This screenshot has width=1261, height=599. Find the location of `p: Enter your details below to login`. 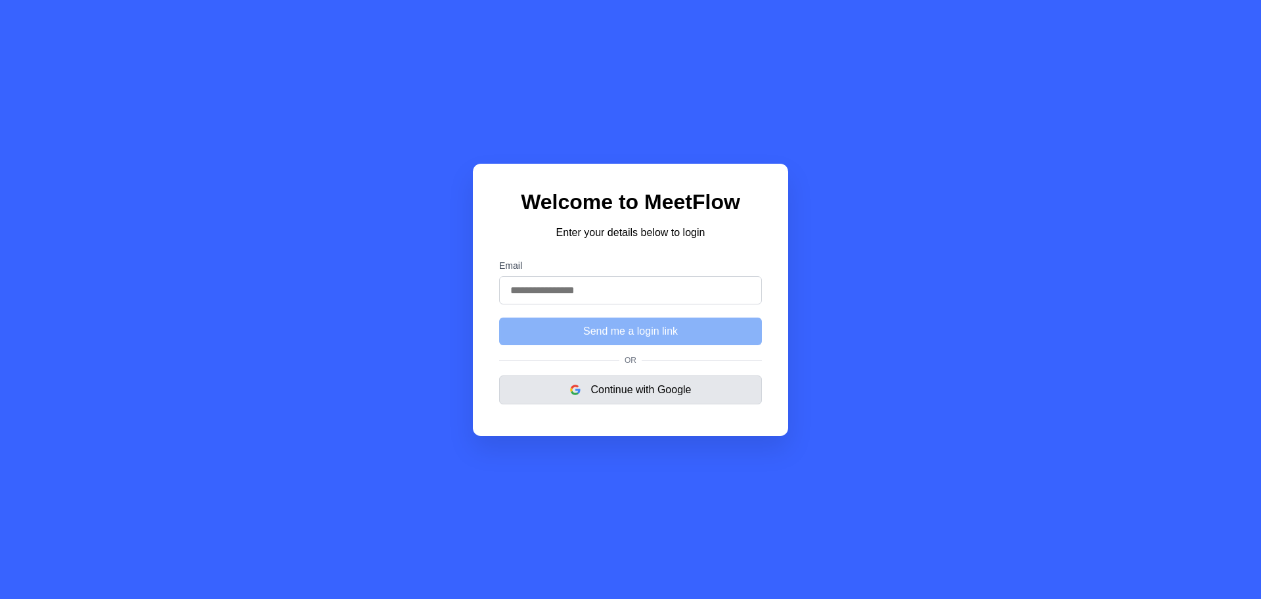

p: Enter your details below to login is located at coordinates (631, 233).